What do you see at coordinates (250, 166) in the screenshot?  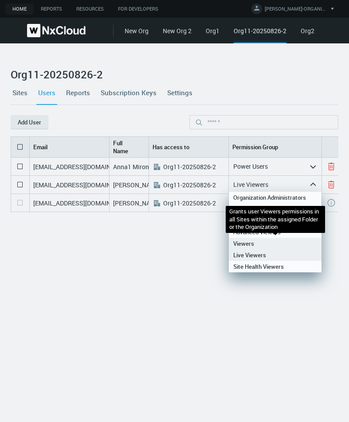 I see `nx-search-highlight: Power Users` at bounding box center [250, 166].